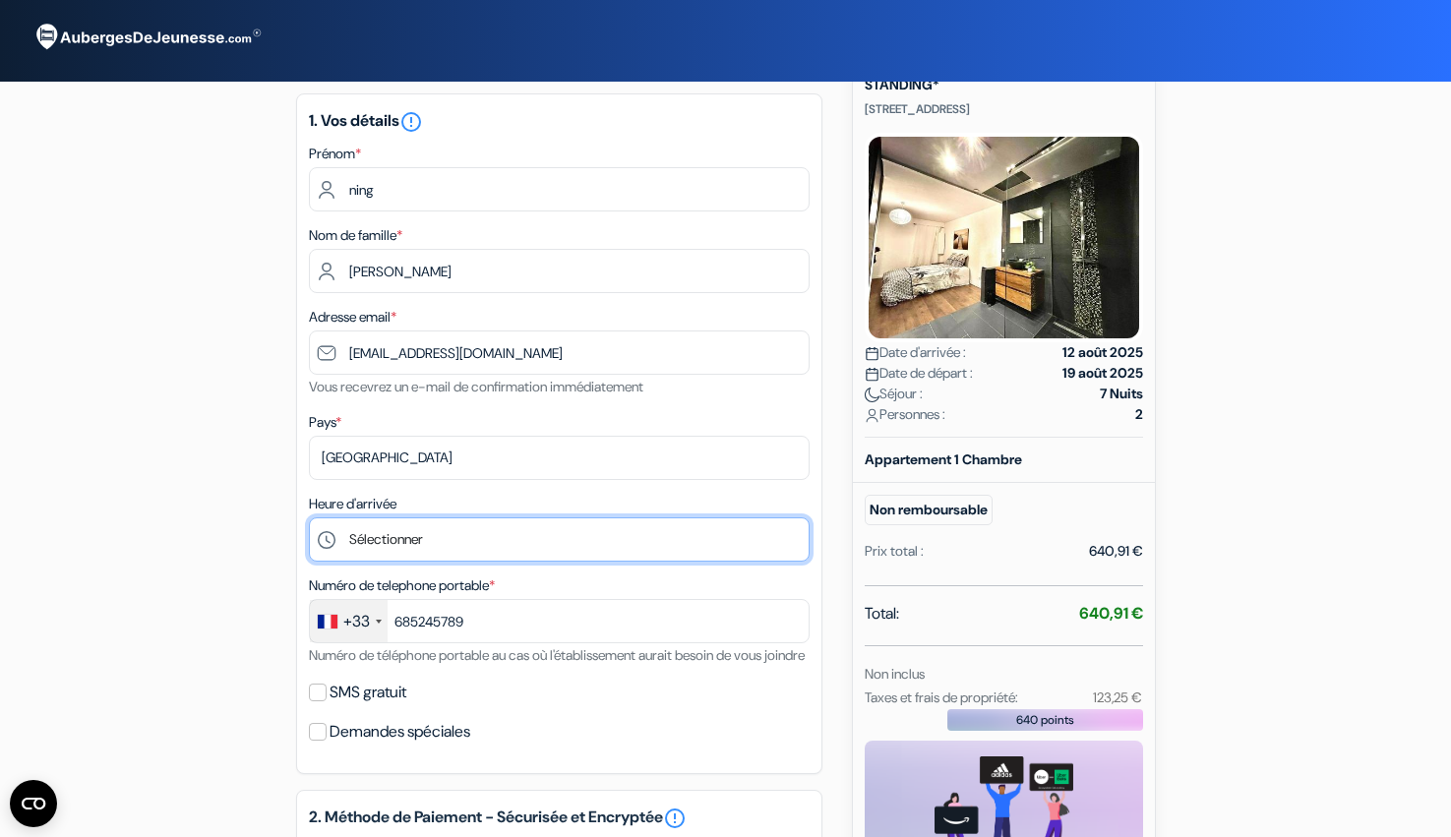 This screenshot has width=1451, height=837. I want to click on h5: 2. Méthode de Paiement - Sécurisée et Encryptée, so click(559, 818).